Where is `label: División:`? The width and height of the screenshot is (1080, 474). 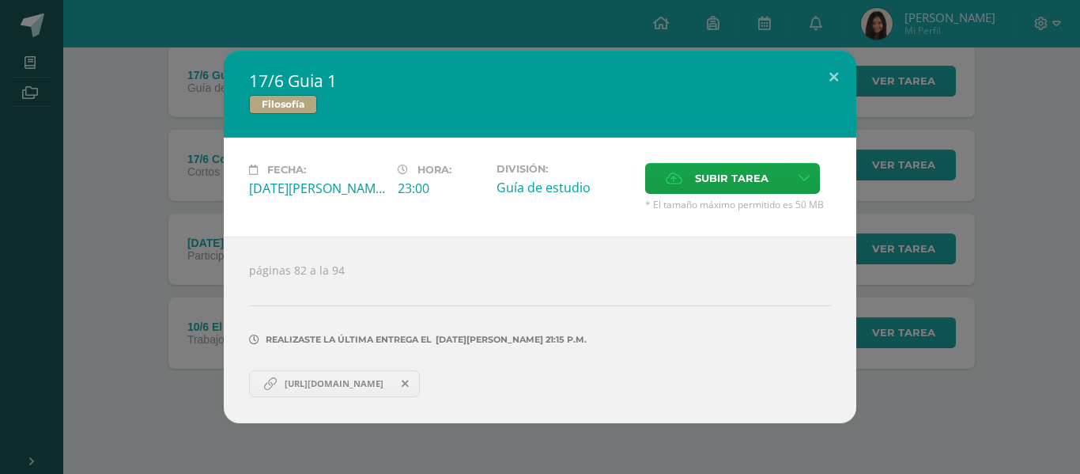
label: División: is located at coordinates (564, 168).